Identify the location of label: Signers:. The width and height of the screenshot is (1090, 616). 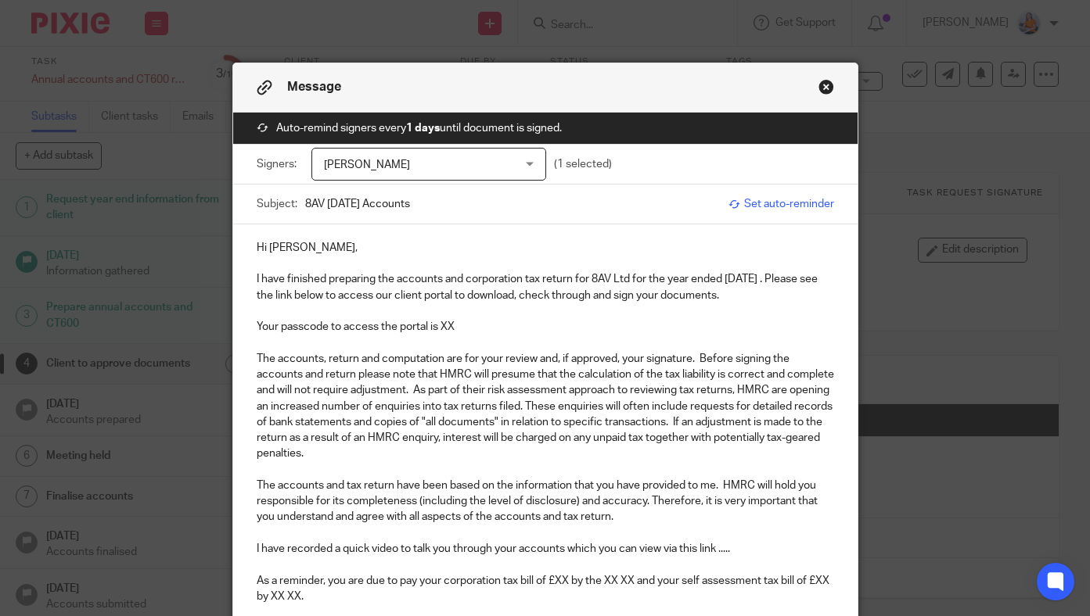
(280, 164).